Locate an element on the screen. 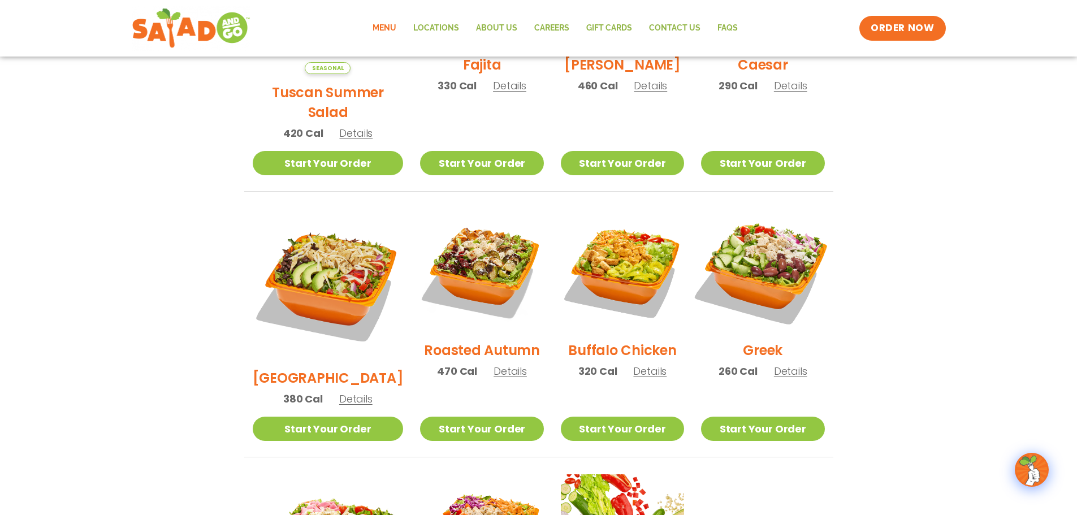 The width and height of the screenshot is (1077, 515). h2: Tuscan Summer Salad is located at coordinates (328, 102).